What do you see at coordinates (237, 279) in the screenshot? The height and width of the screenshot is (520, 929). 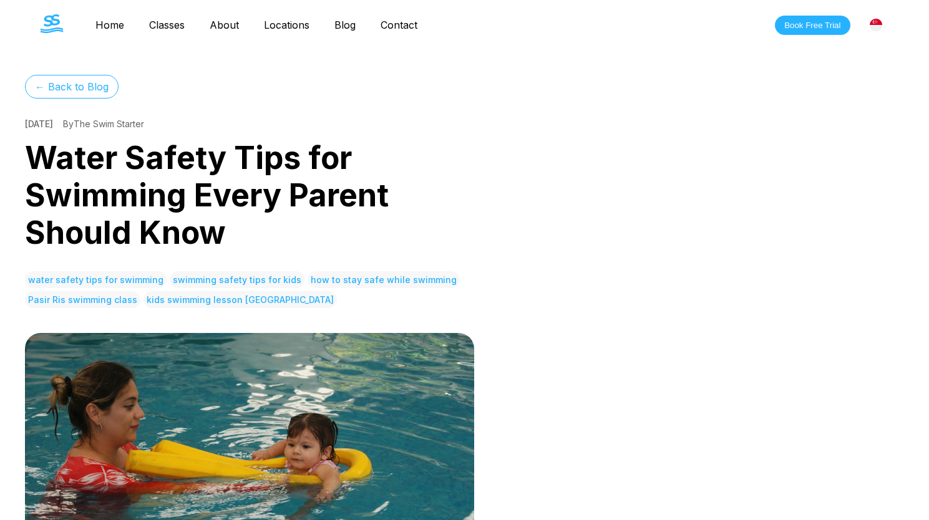 I see `span: swimming safety tips for kids` at bounding box center [237, 279].